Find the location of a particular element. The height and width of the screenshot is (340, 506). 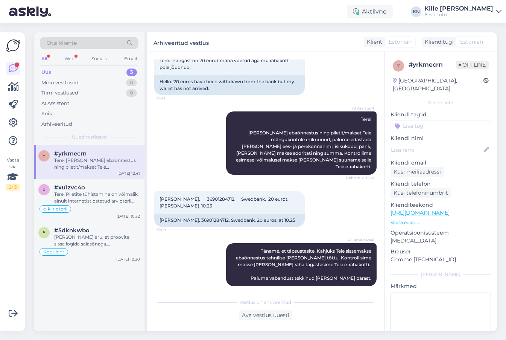

label: Arhiveeritud vestlus is located at coordinates (181, 42).